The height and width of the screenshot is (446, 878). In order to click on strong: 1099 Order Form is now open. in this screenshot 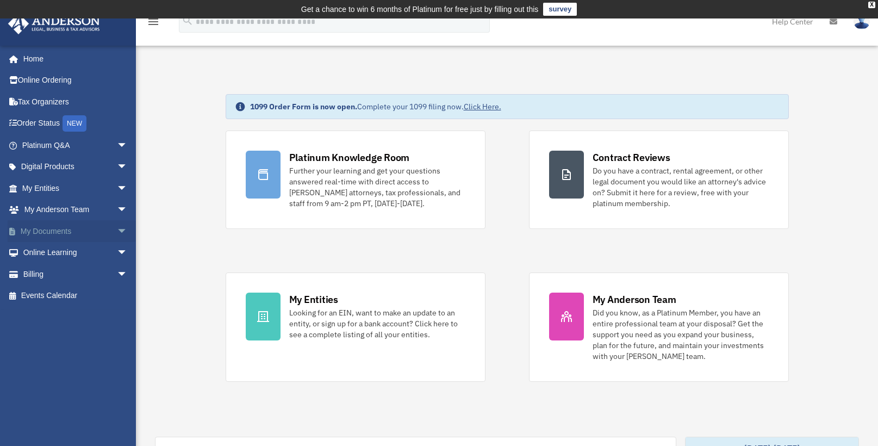, I will do `click(303, 107)`.